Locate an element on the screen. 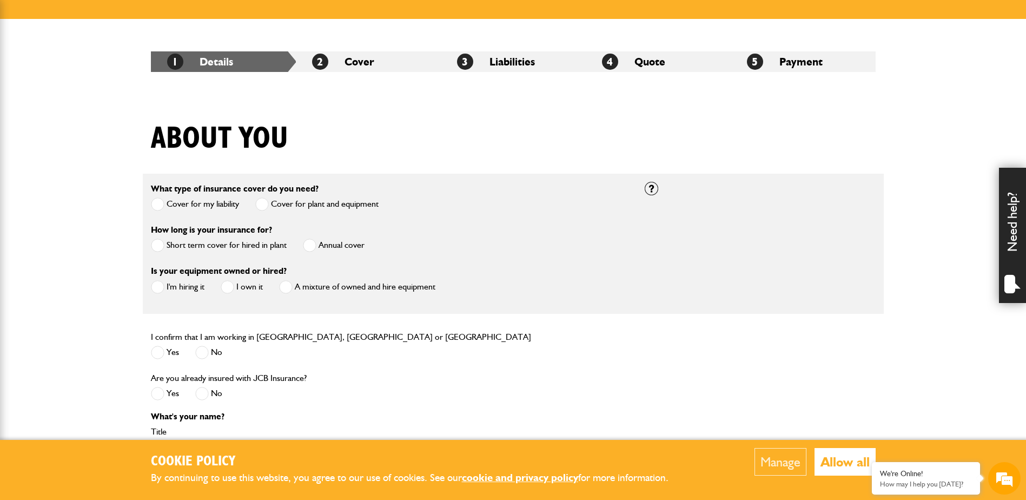 Image resolution: width=1026 pixels, height=500 pixels. li: Details is located at coordinates (223, 62).